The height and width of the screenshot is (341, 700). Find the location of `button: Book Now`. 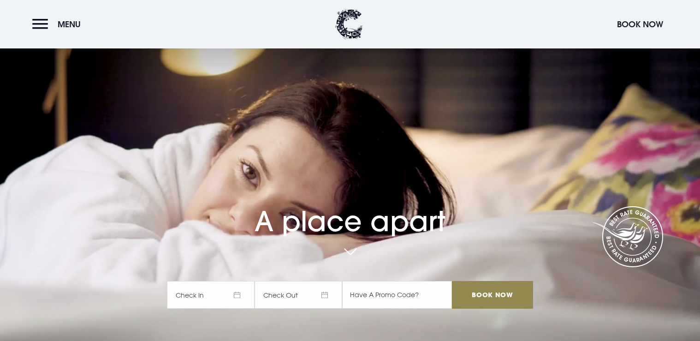

button: Book Now is located at coordinates (640, 24).